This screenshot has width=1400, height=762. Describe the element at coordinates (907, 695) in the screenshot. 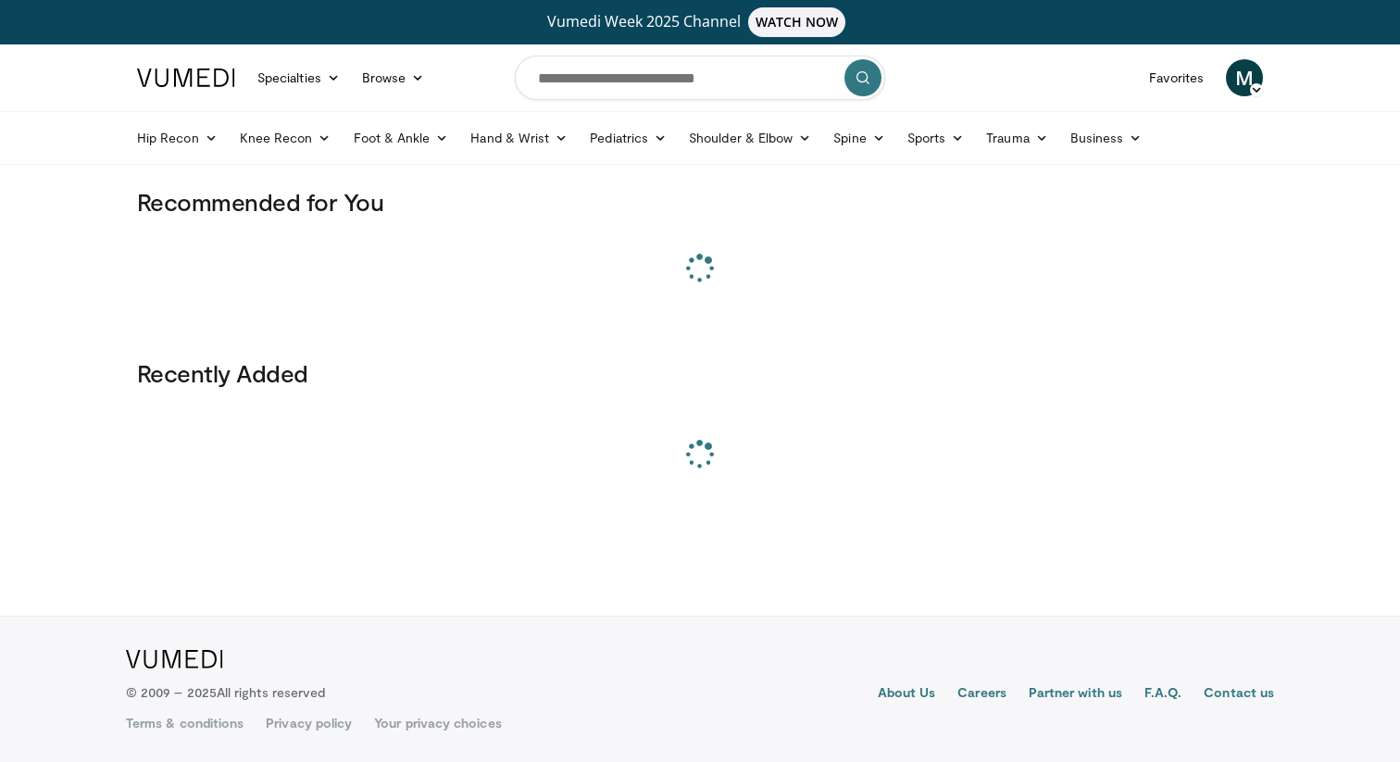

I see `a: About Us` at that location.